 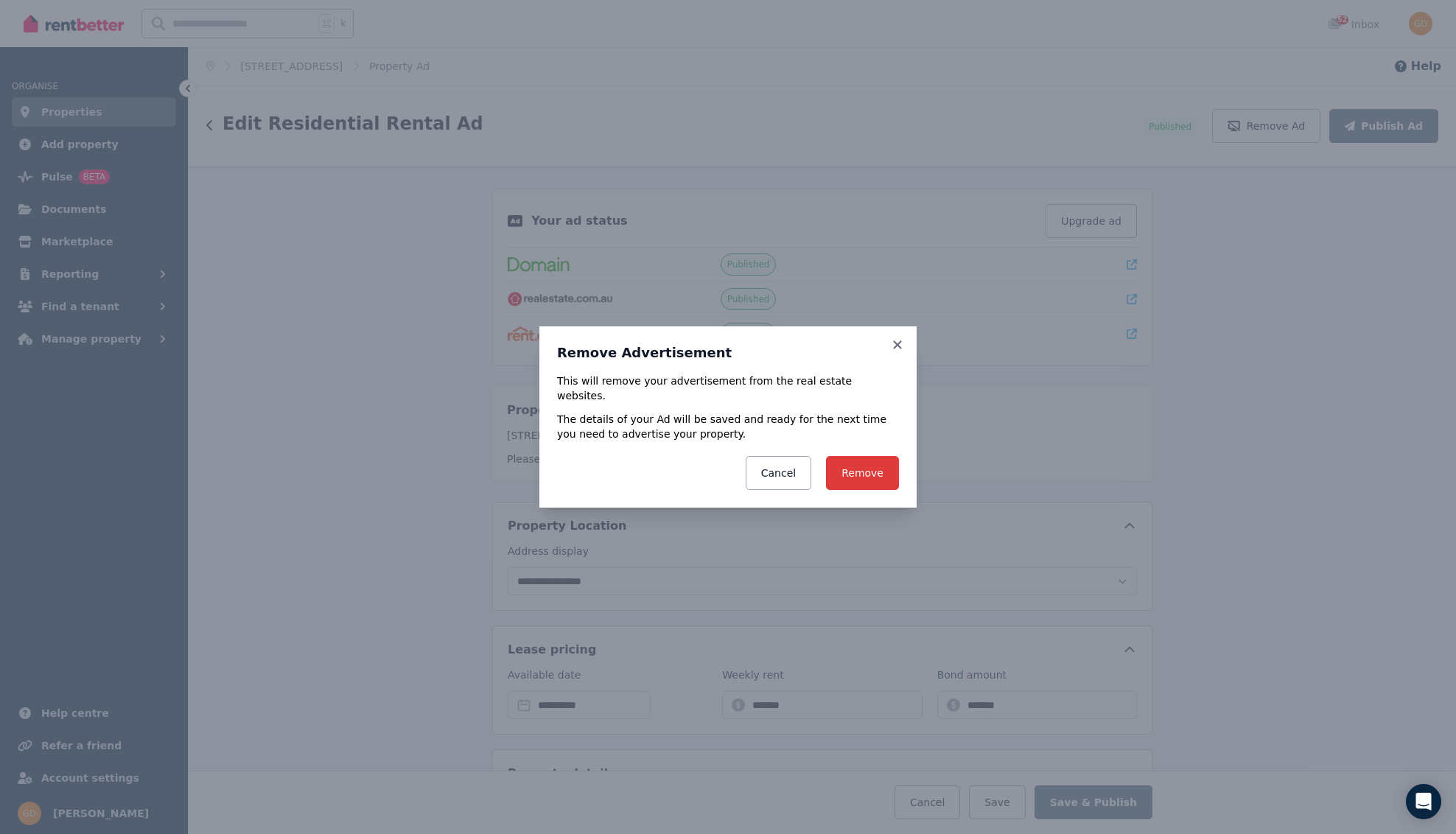 What do you see at coordinates (728, 353) in the screenshot?
I see `h3: Remove Advertisement` at bounding box center [728, 353].